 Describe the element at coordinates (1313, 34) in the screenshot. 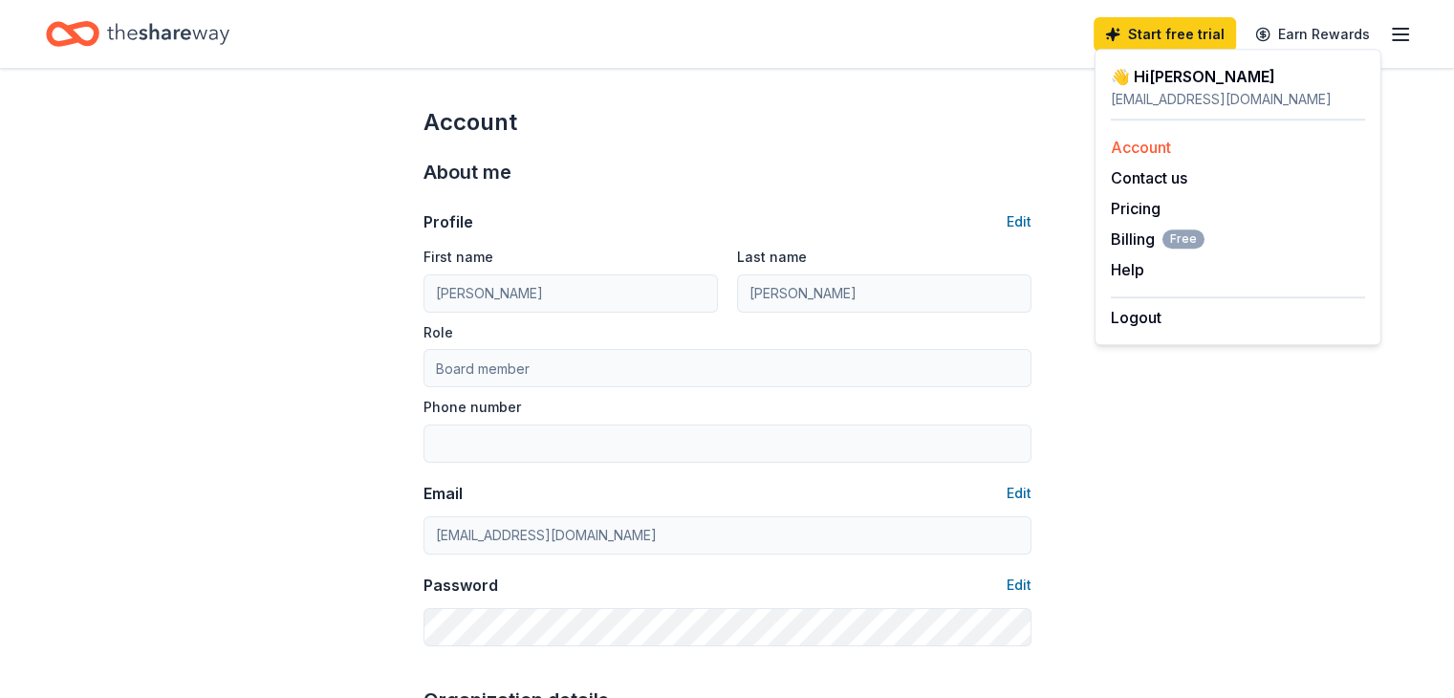

I see `a: Earn Rewards` at that location.